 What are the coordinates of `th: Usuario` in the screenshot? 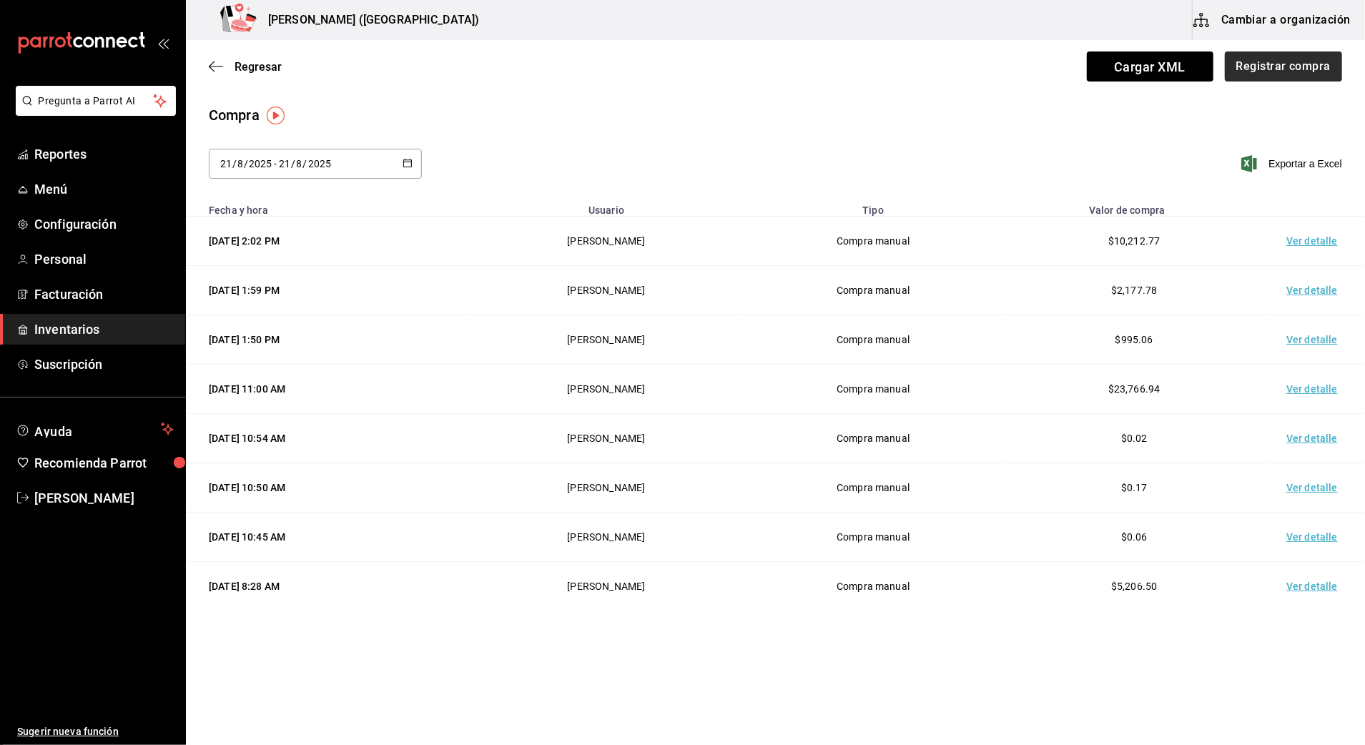 It's located at (606, 206).